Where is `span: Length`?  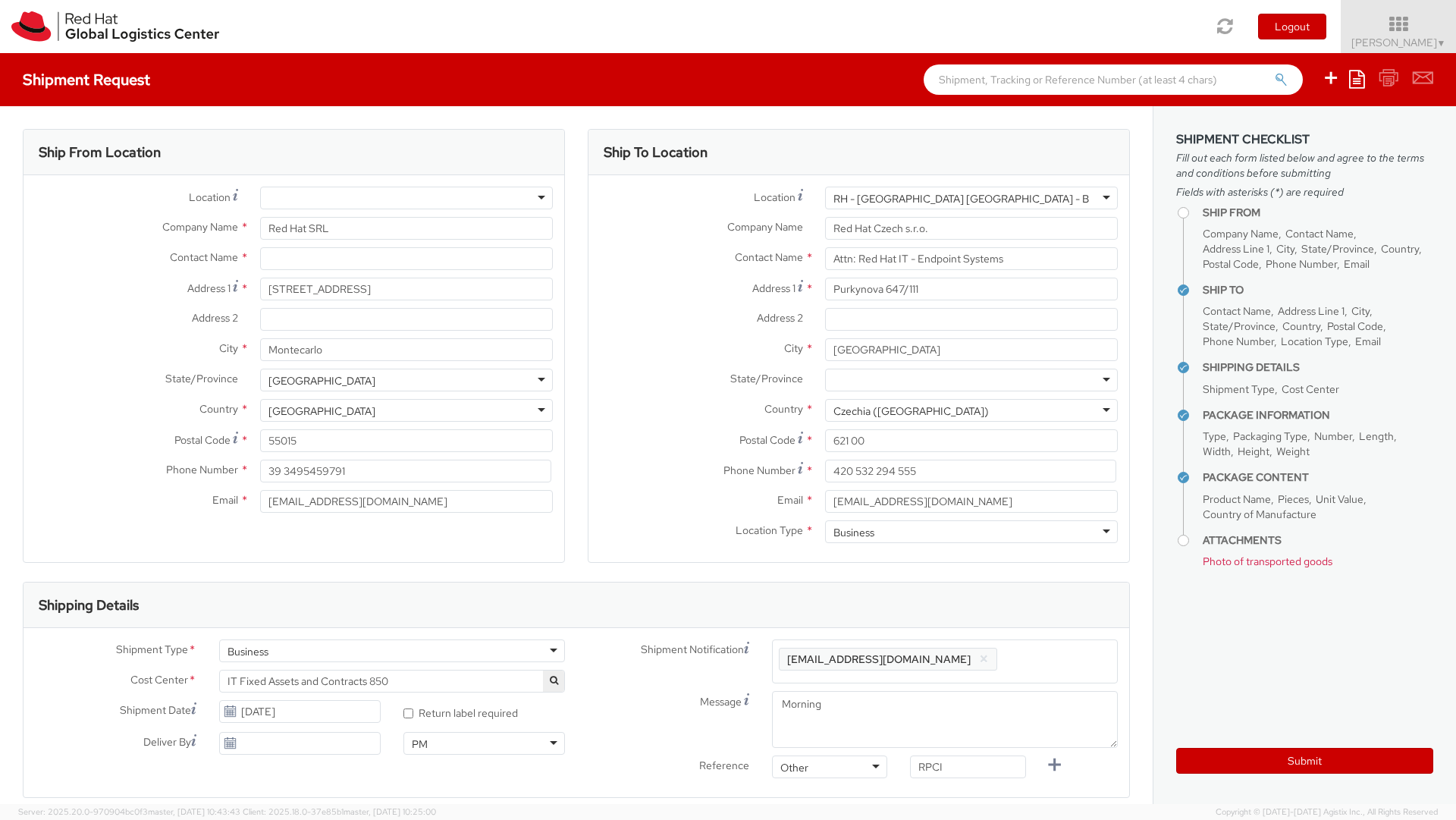
span: Length is located at coordinates (1377, 437).